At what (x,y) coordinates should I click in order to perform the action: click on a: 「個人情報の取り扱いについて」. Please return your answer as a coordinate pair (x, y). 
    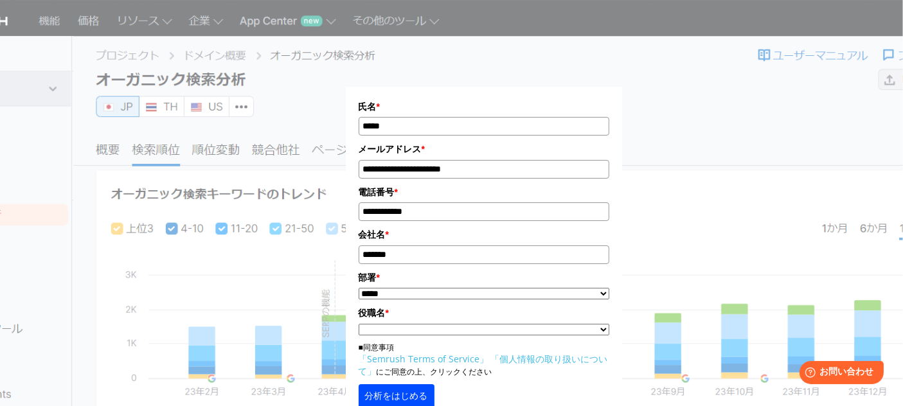
    Looking at the image, I should click on (483, 365).